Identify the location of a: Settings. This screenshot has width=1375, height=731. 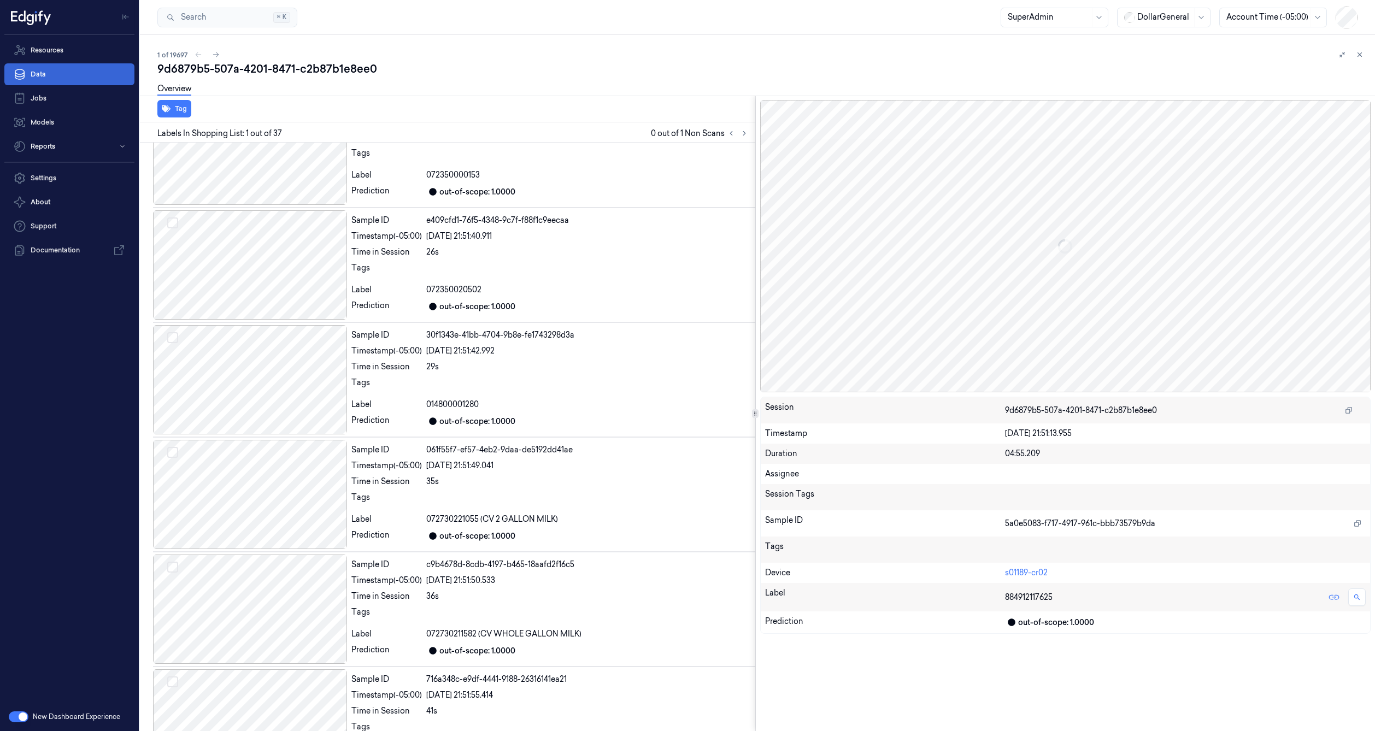
(69, 178).